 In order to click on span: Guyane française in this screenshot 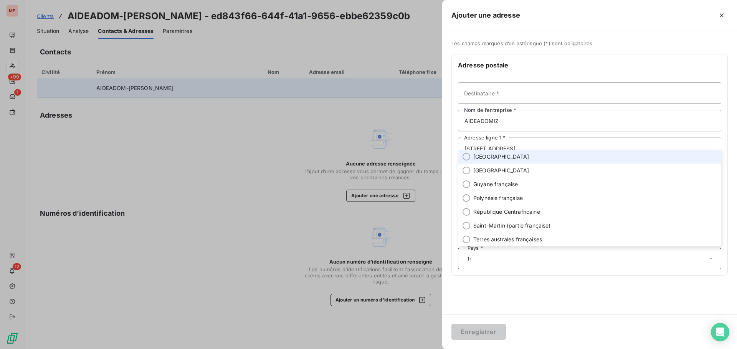, I will do `click(495, 185)`.